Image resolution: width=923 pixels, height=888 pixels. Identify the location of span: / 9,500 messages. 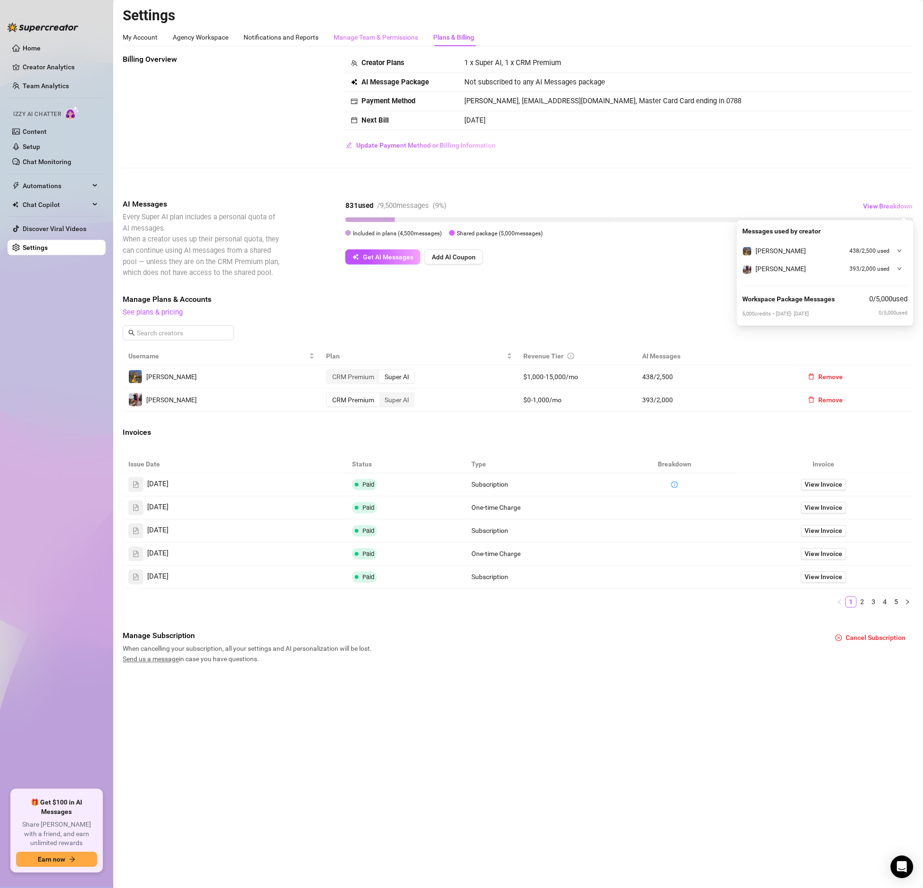
(403, 206).